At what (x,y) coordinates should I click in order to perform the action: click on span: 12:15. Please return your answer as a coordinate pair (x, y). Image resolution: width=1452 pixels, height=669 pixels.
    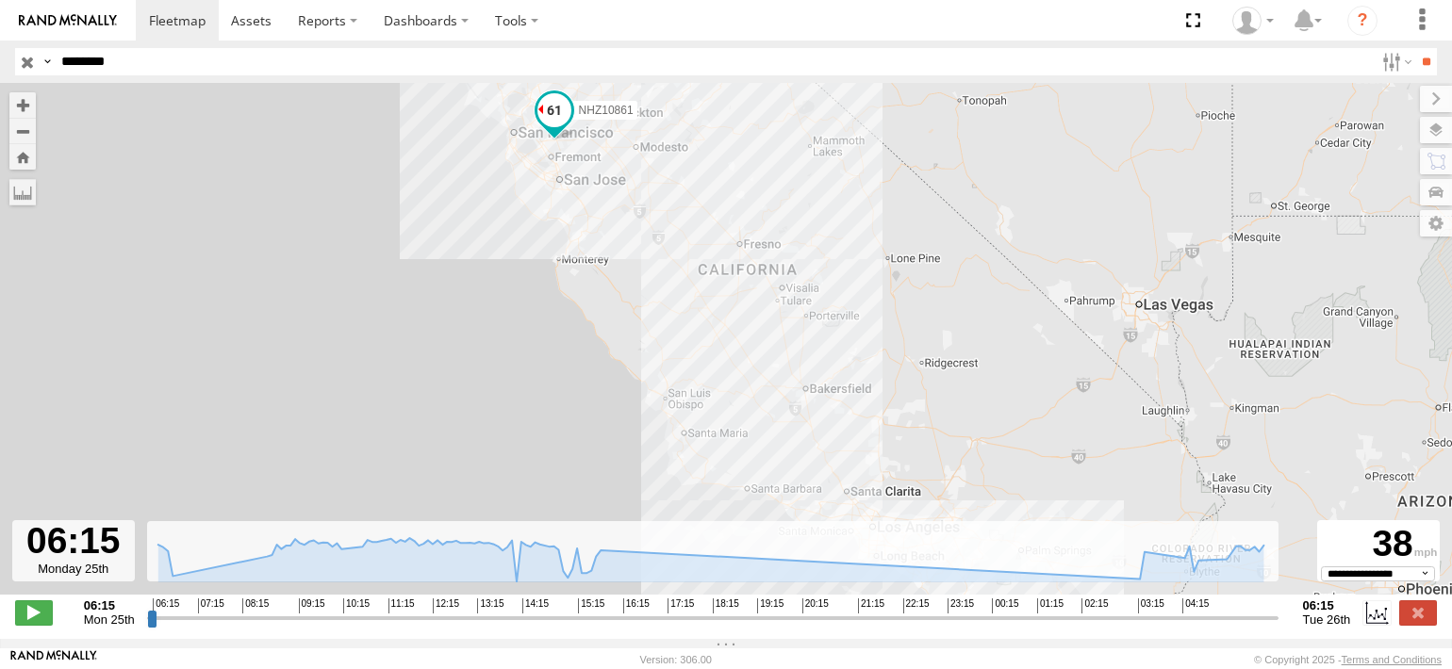
    Looking at the image, I should click on (446, 606).